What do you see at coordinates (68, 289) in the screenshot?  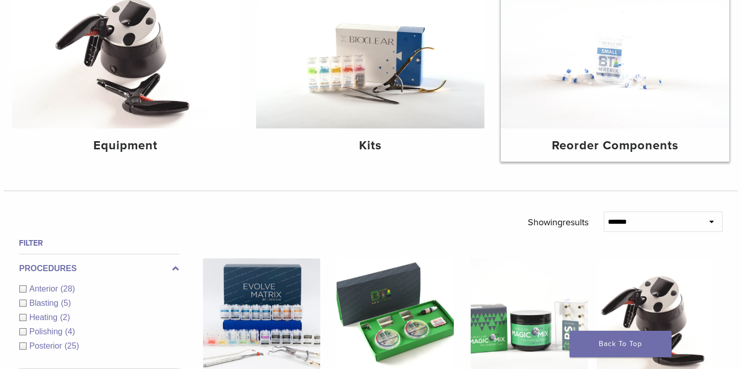 I see `span: (28)` at bounding box center [68, 289].